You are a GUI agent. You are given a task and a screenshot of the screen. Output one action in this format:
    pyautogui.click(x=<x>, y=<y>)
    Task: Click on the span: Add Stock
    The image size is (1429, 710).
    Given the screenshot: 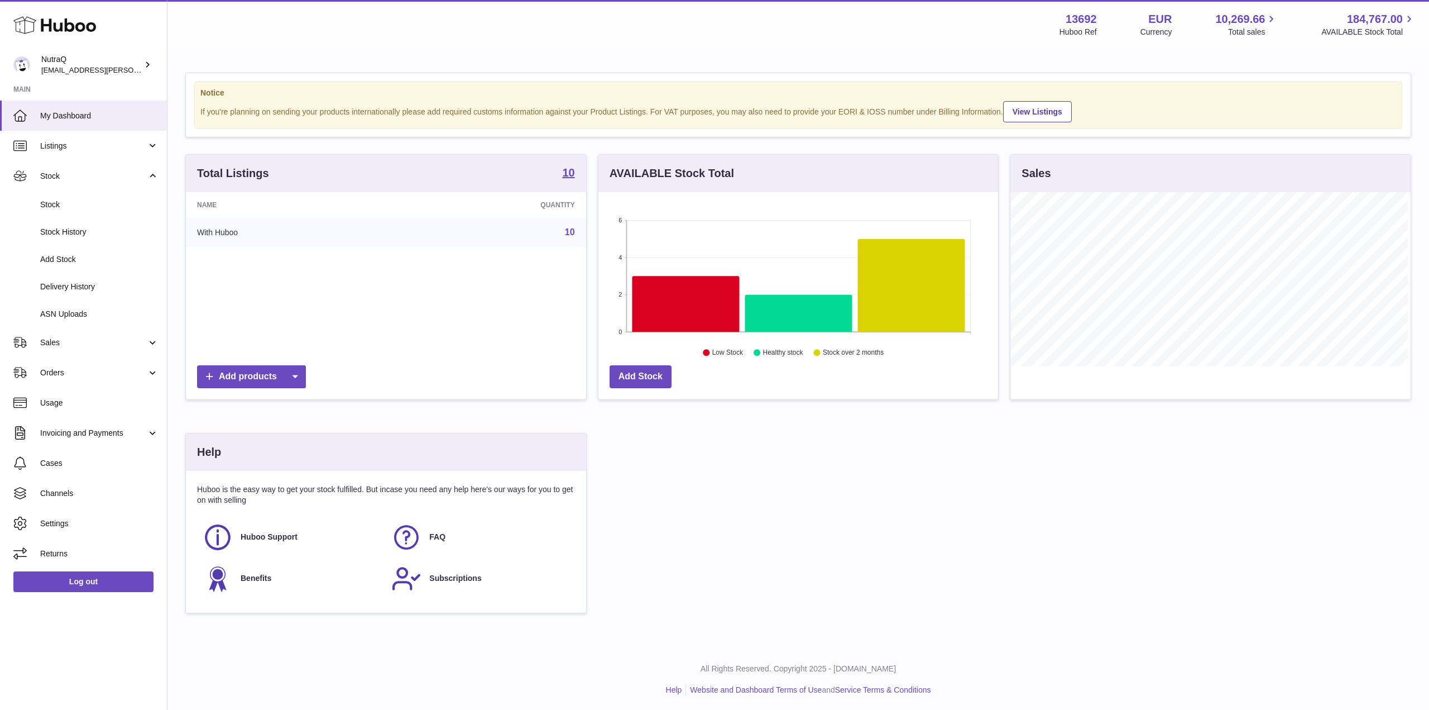 What is the action you would take?
    pyautogui.click(x=99, y=259)
    